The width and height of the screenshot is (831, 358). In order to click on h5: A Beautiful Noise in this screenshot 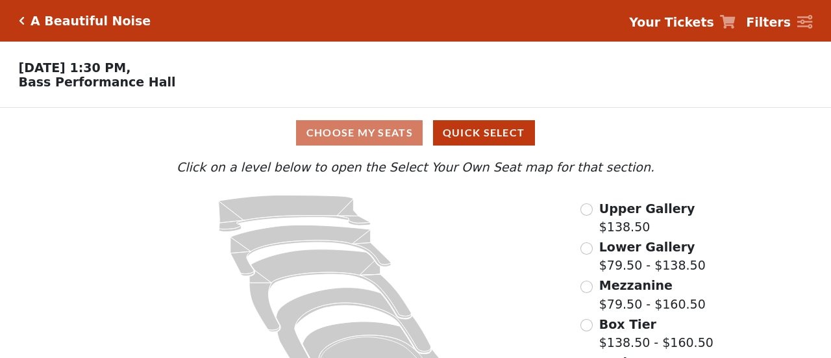, I will do `click(90, 21)`.